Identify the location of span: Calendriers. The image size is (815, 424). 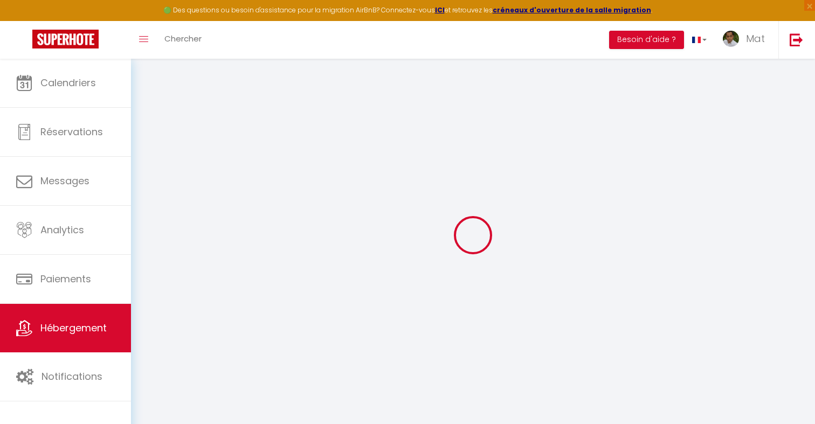
(68, 82).